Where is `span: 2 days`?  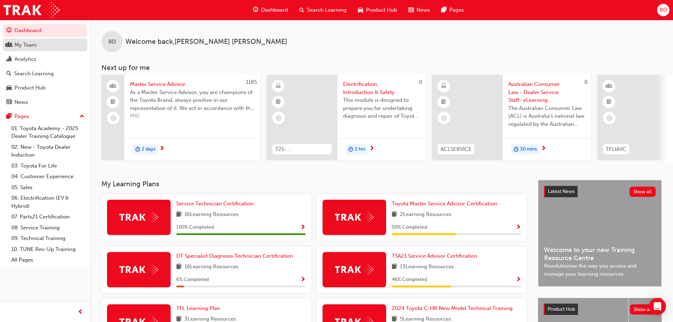
span: 2 days is located at coordinates (148, 149).